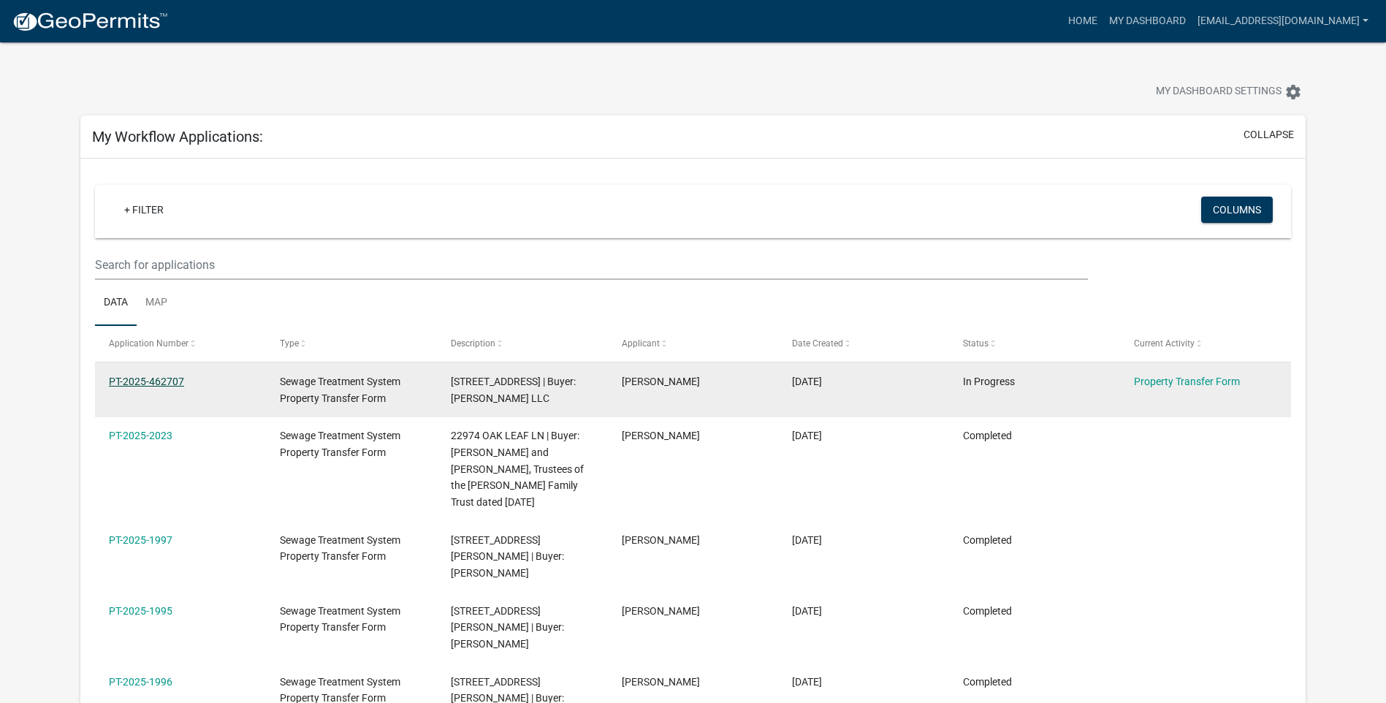  What do you see at coordinates (140, 682) in the screenshot?
I see `a: PT-2025-1996` at bounding box center [140, 682].